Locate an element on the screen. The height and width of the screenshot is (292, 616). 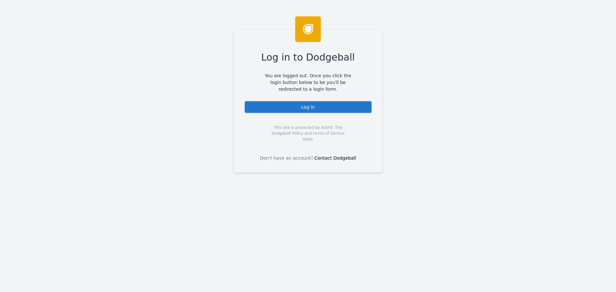
span: You are logged out. Once you click the login button below to be you'll be redirected to a login f... is located at coordinates (308, 83).